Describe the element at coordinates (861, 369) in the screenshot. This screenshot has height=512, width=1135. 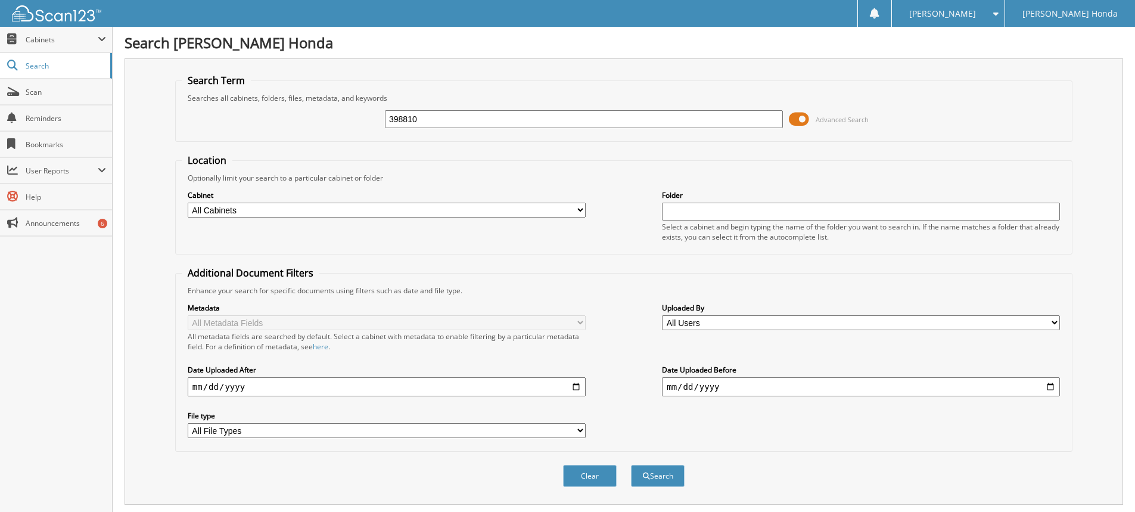
I see `label: Date Uploaded Before` at that location.